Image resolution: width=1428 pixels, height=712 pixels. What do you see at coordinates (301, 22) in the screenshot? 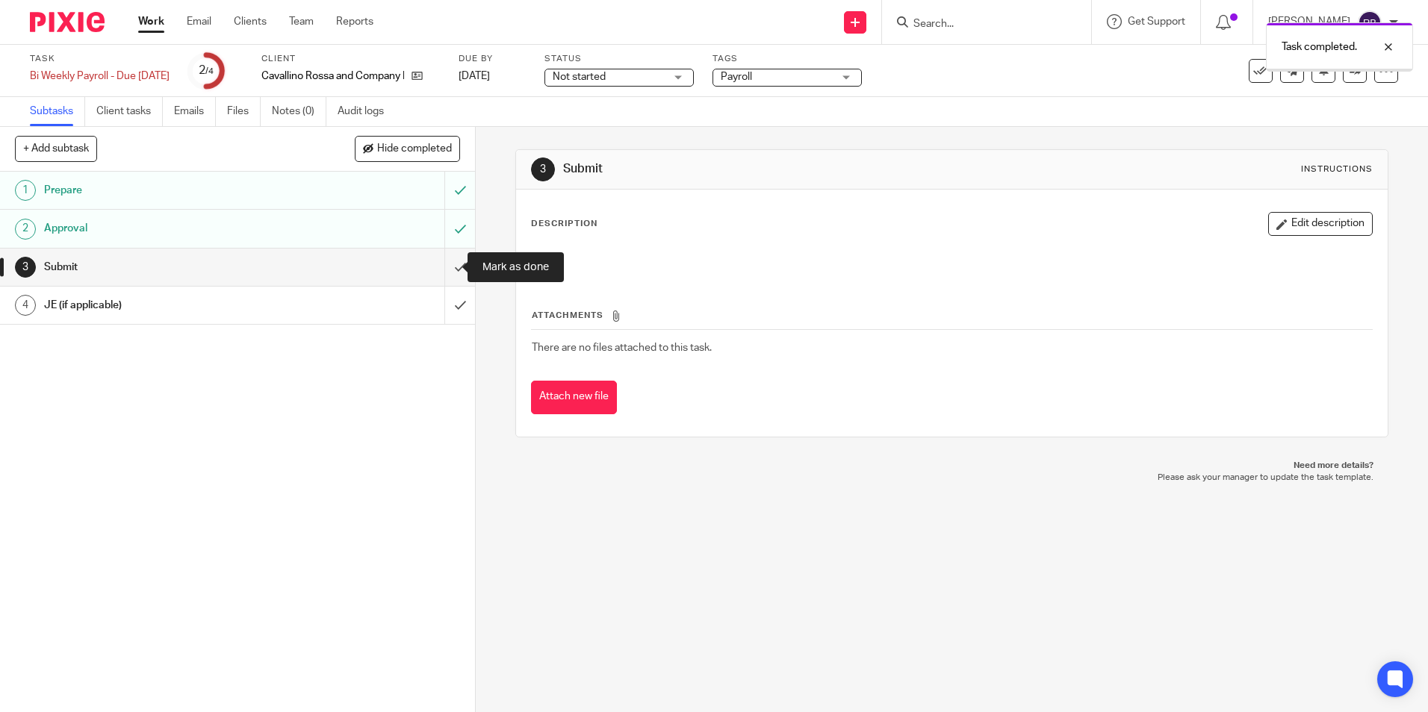
I see `a: Team` at bounding box center [301, 22].